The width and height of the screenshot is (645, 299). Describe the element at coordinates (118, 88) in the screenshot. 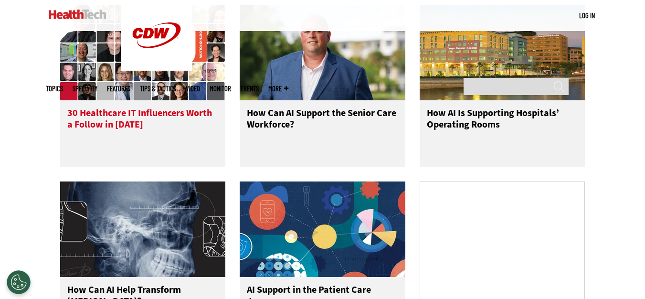

I see `a: Features` at that location.